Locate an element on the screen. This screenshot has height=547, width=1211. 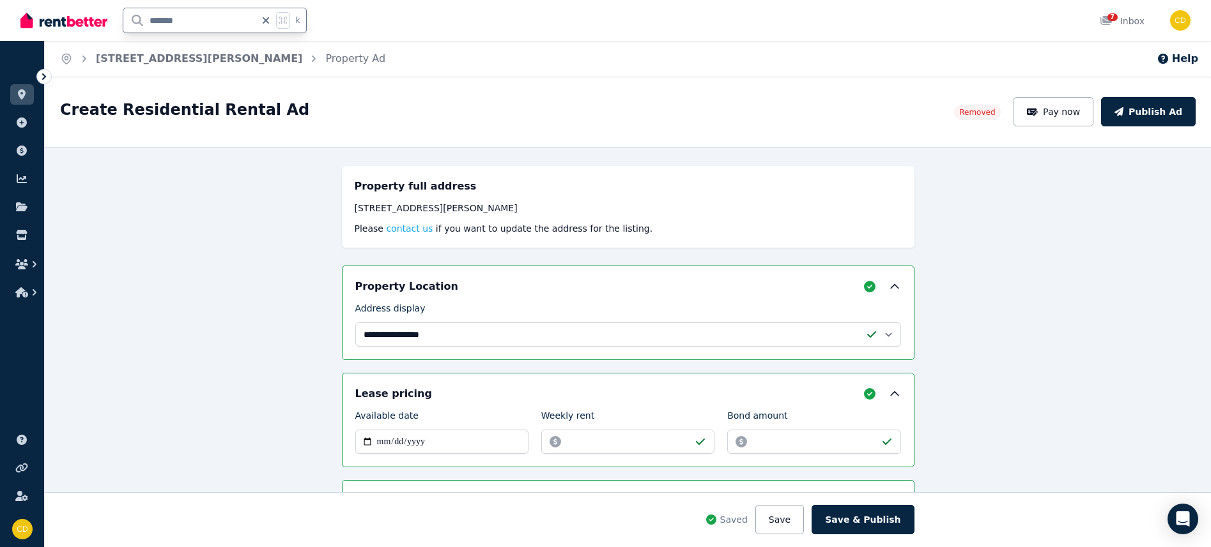
h5: Lease pricing is located at coordinates (394, 394).